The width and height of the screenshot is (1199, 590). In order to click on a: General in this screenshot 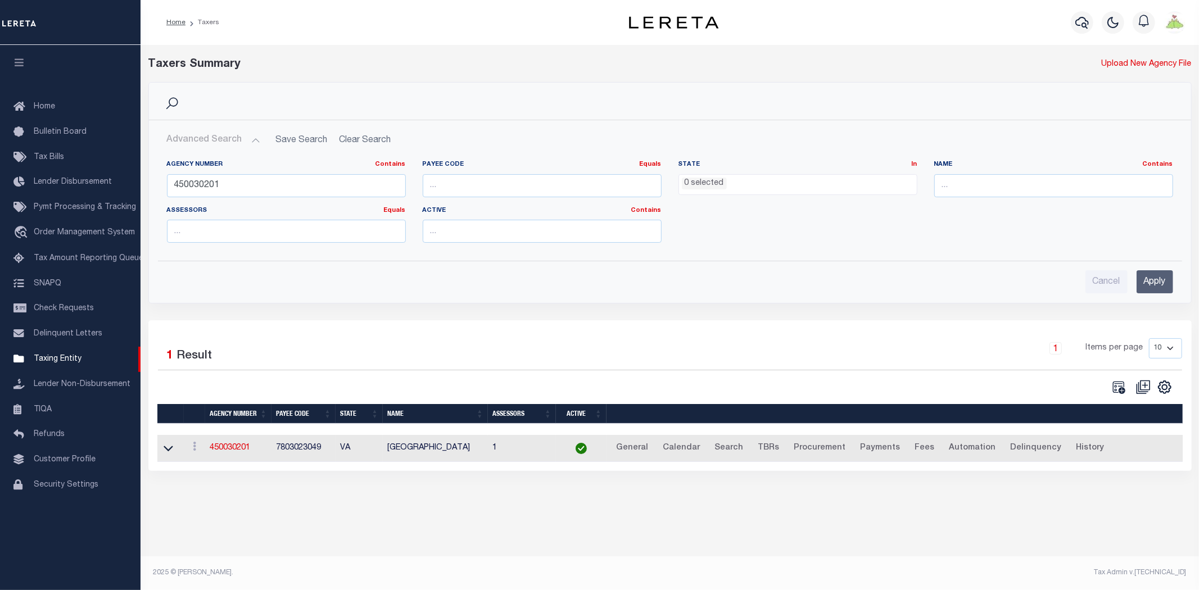, I will do `click(632, 448)`.